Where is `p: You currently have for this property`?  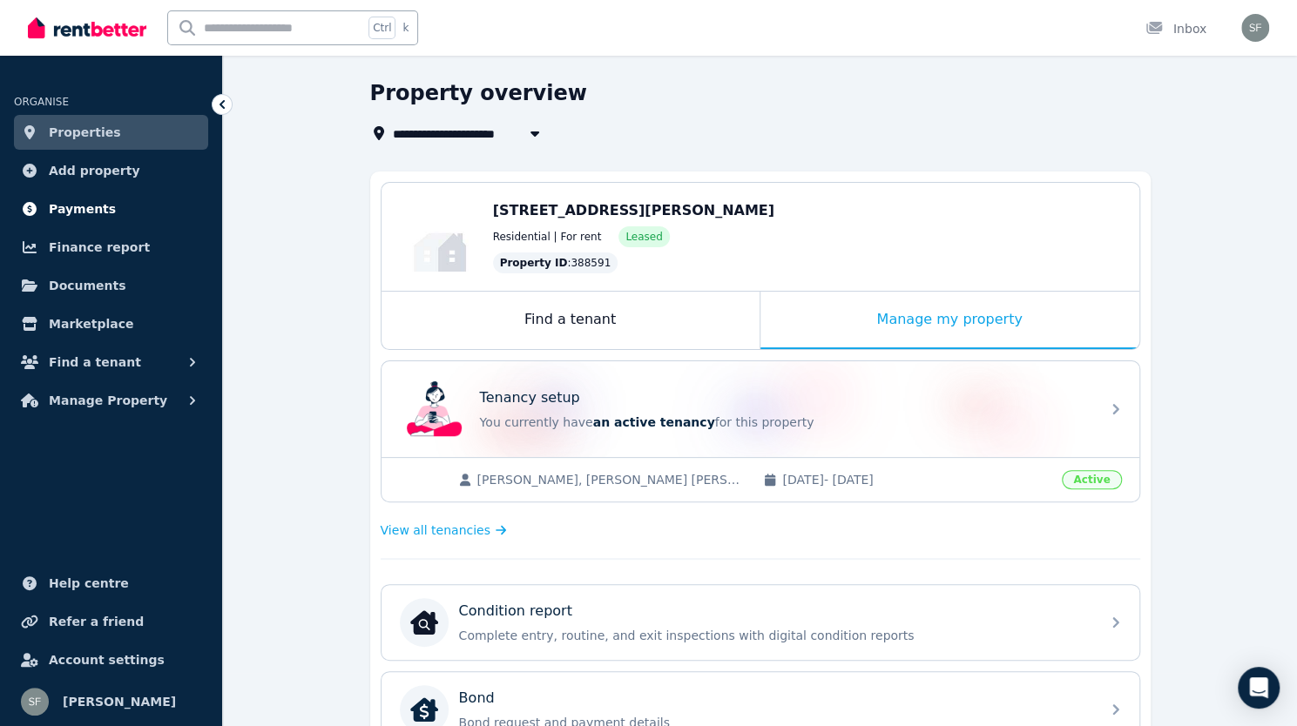 p: You currently have for this property is located at coordinates (785, 422).